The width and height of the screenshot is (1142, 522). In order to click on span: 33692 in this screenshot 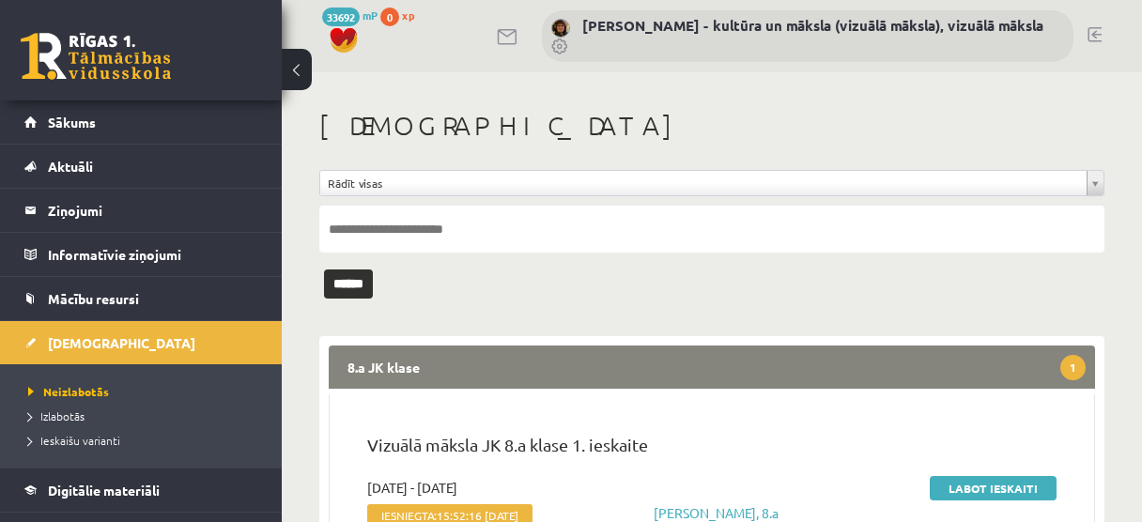, I will do `click(341, 17)`.